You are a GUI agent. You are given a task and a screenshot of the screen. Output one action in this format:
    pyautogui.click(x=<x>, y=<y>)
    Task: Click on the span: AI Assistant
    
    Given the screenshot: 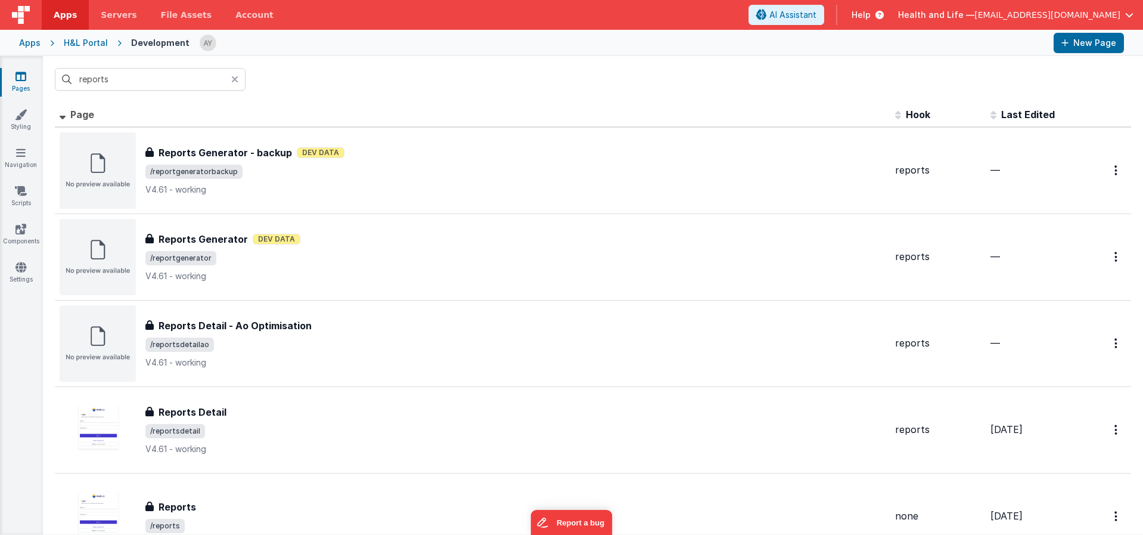 What is the action you would take?
    pyautogui.click(x=793, y=15)
    